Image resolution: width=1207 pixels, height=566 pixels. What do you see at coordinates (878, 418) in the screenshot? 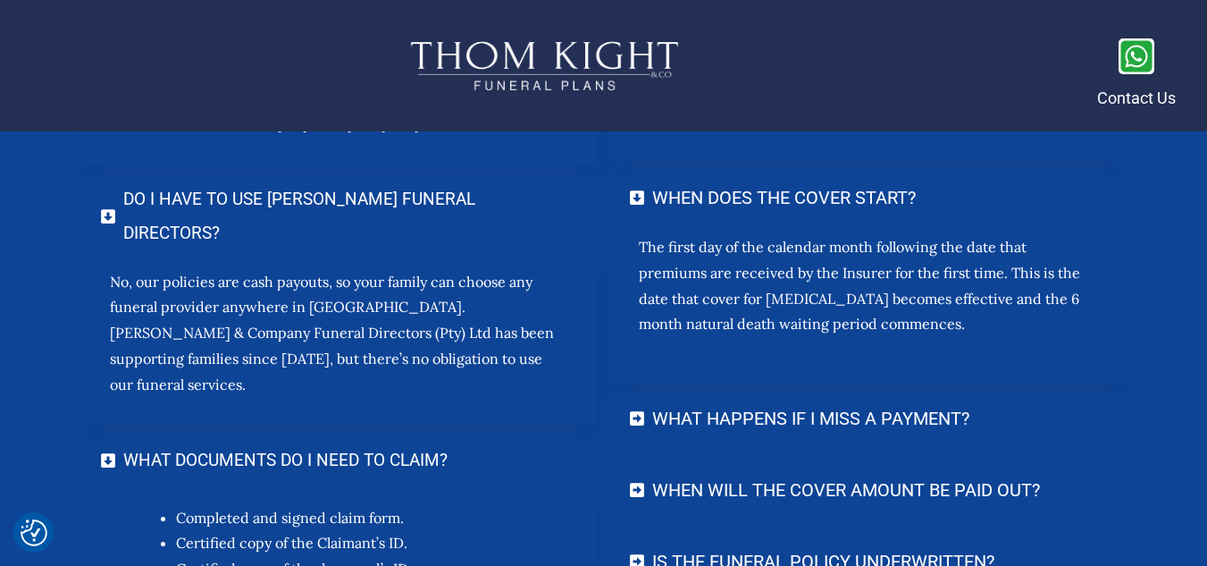
I see `h4: What happens if I miss a payment?` at bounding box center [878, 418].